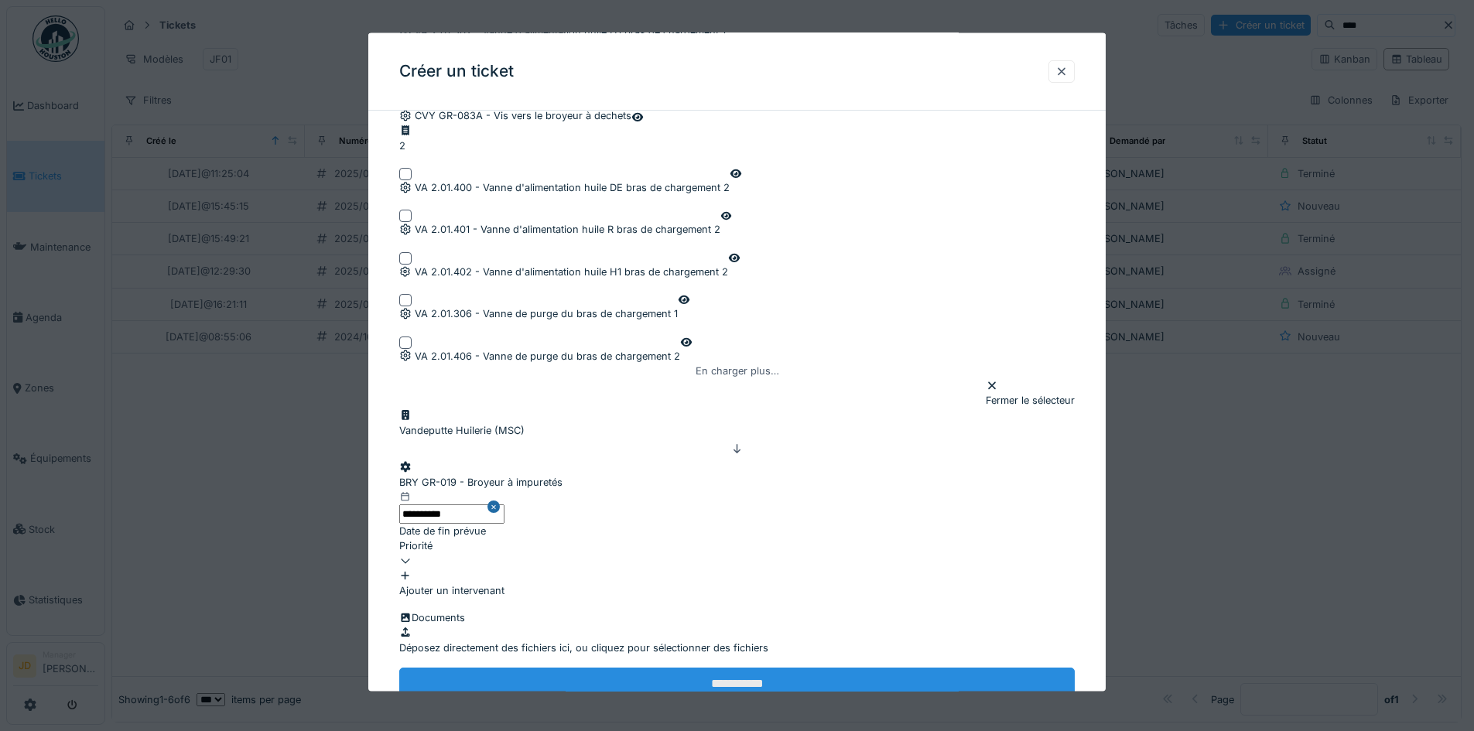 The image size is (1474, 731). Describe the element at coordinates (409, 145) in the screenshot. I see `div: 2` at that location.